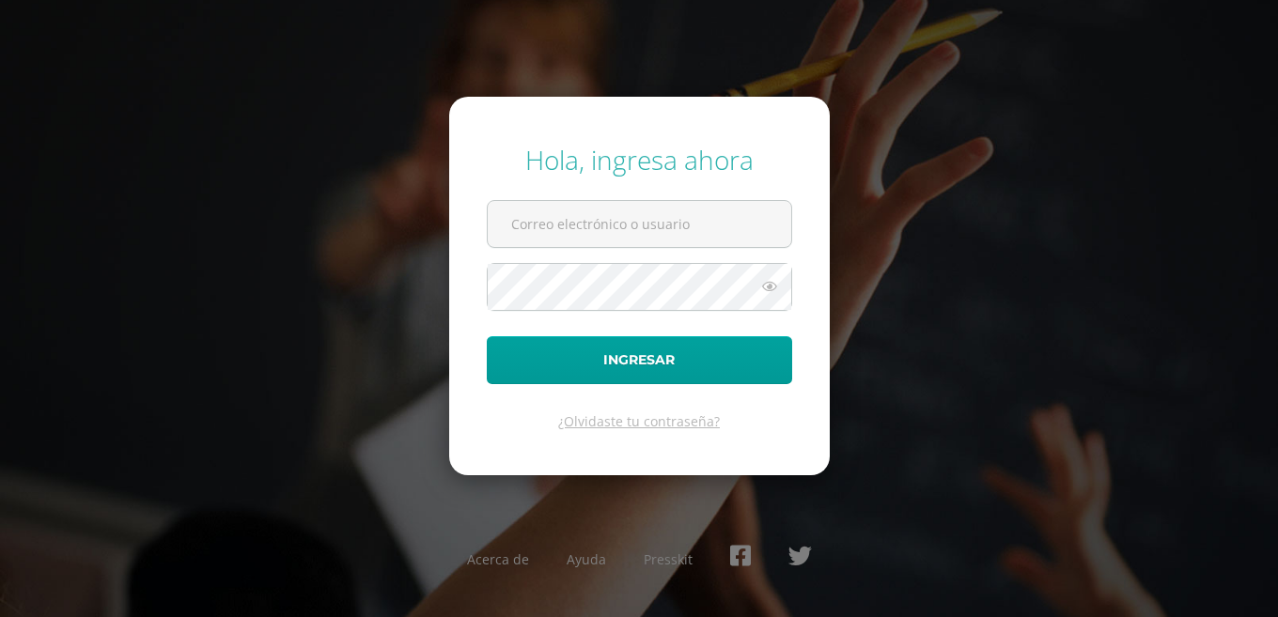 This screenshot has width=1278, height=617. What do you see at coordinates (586, 559) in the screenshot?
I see `a: Ayuda` at bounding box center [586, 559].